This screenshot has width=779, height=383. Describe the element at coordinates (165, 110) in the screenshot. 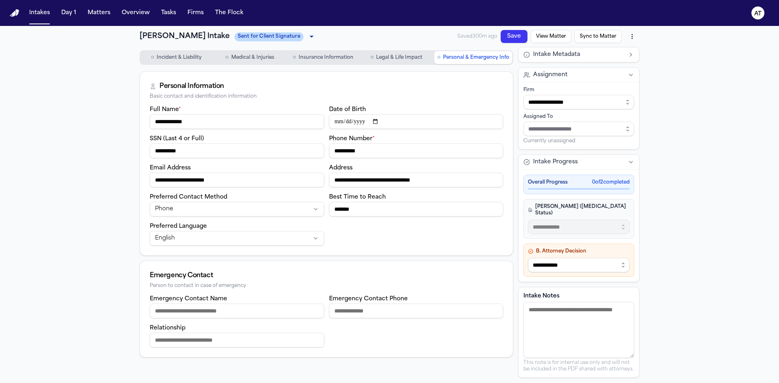

I see `label: Full Name` at that location.